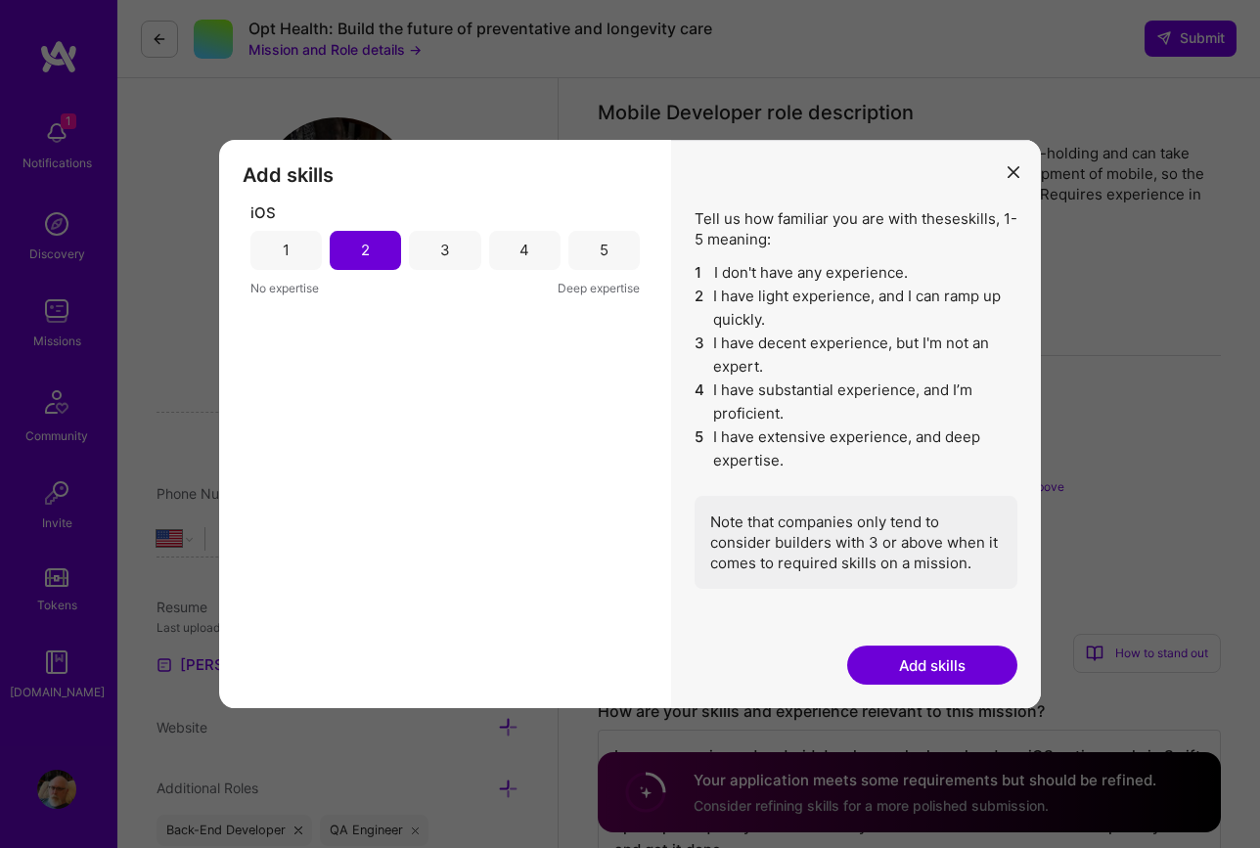 The width and height of the screenshot is (1260, 848). What do you see at coordinates (856, 449) in the screenshot?
I see `li: I have extensive experience, and deep expertise.` at bounding box center [856, 449].